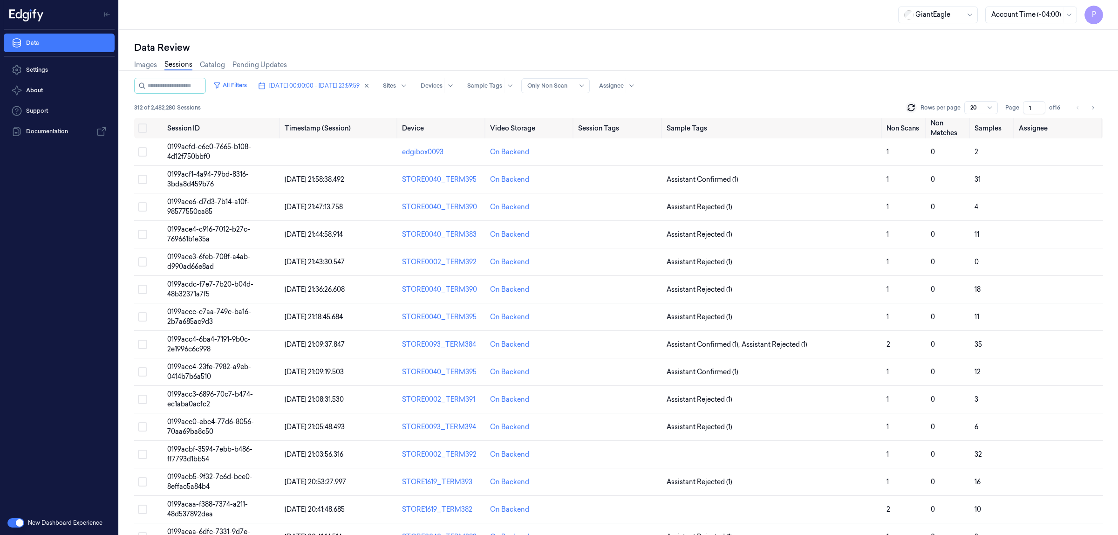 The height and width of the screenshot is (535, 1118). Describe the element at coordinates (59, 70) in the screenshot. I see `a: Settings` at that location.